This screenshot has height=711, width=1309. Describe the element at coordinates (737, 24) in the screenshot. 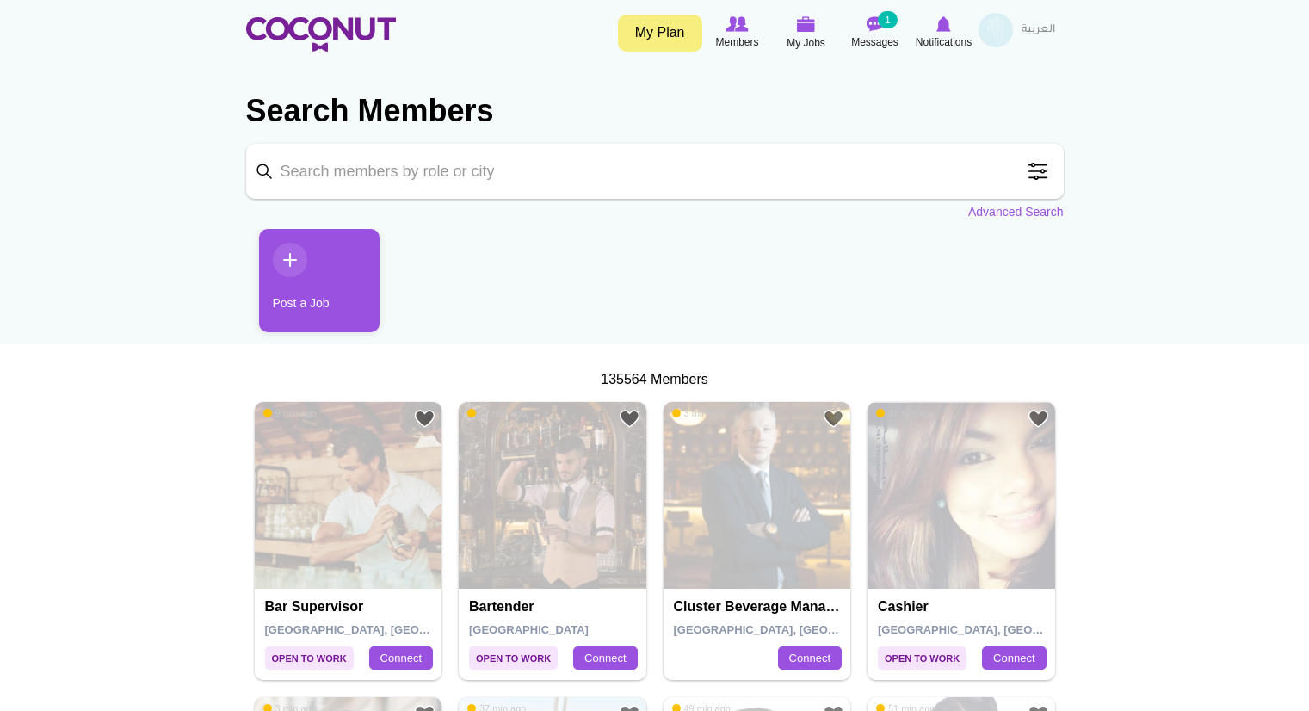

I see `img: Browse Members` at that location.